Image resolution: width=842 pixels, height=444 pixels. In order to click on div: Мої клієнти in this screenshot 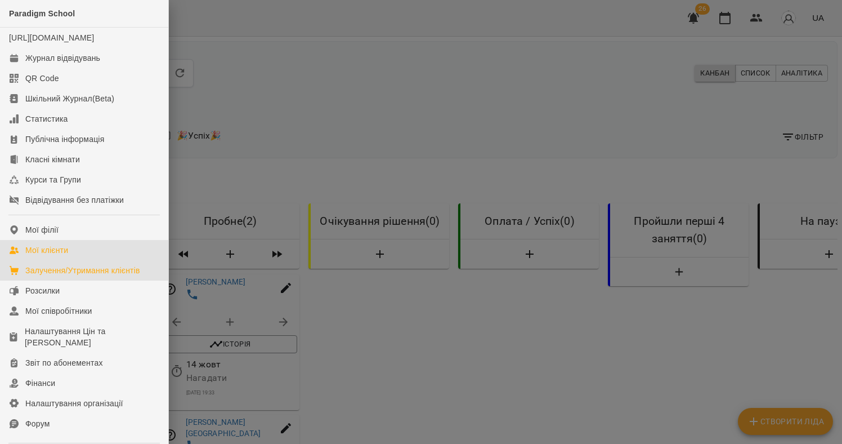, I will do `click(47, 250)`.